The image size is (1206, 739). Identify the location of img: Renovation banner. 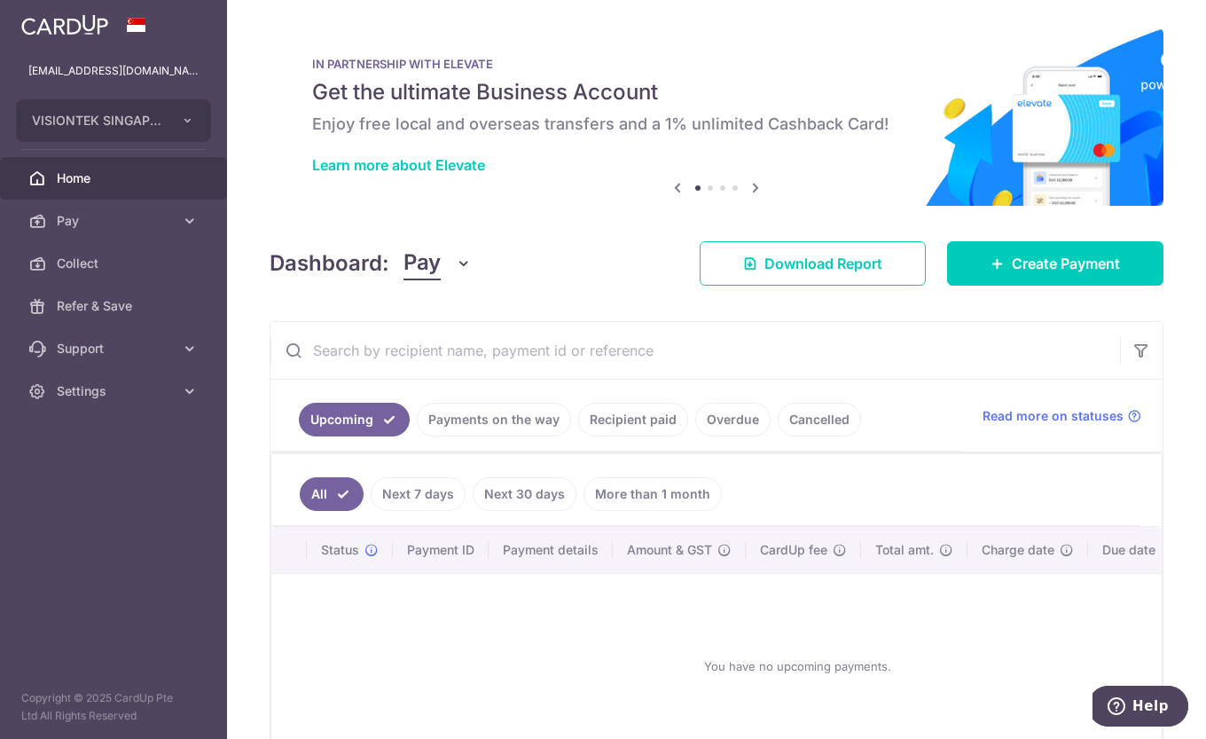
(717, 117).